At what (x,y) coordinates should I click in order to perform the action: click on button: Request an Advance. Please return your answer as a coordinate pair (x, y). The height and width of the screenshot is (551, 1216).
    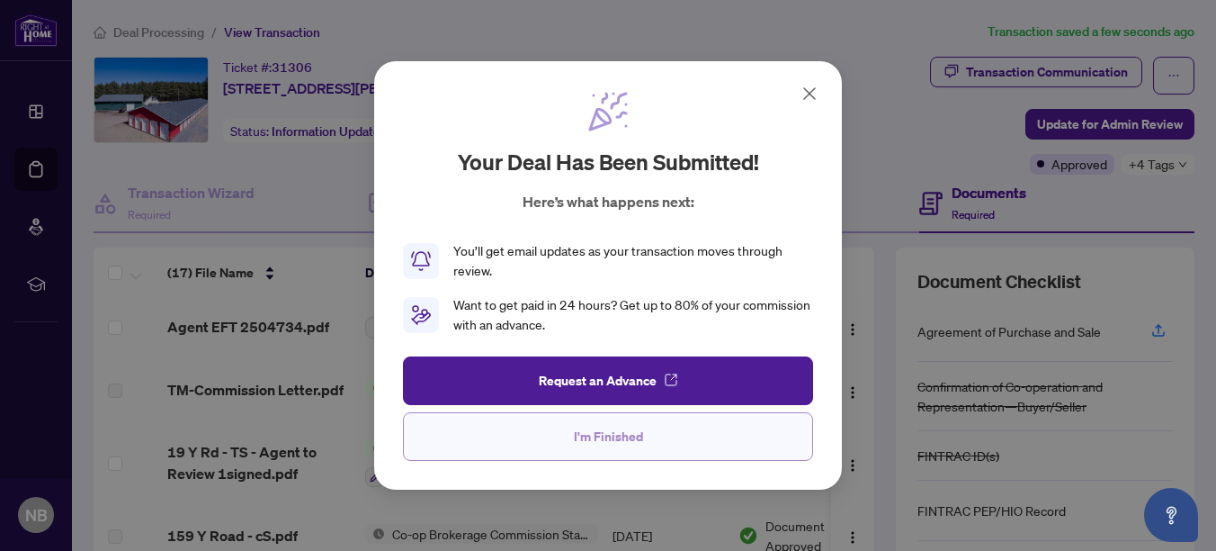
    Looking at the image, I should click on (608, 381).